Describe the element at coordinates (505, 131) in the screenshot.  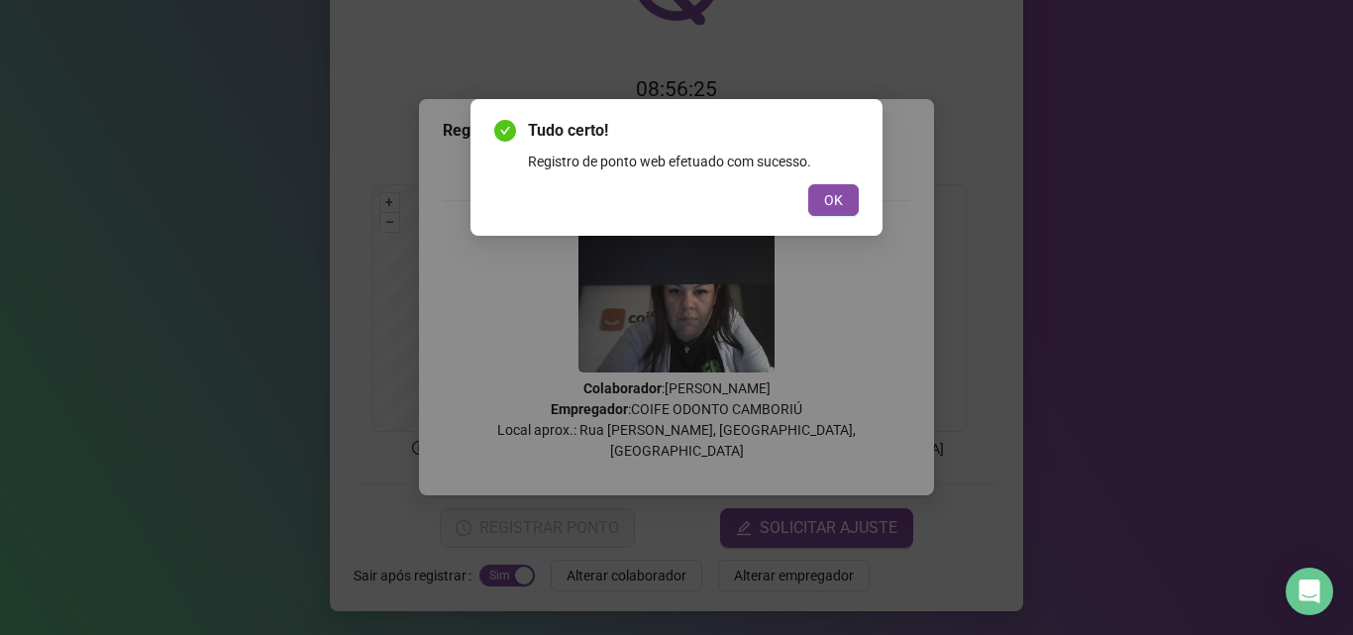
I see `span: check-circle` at that location.